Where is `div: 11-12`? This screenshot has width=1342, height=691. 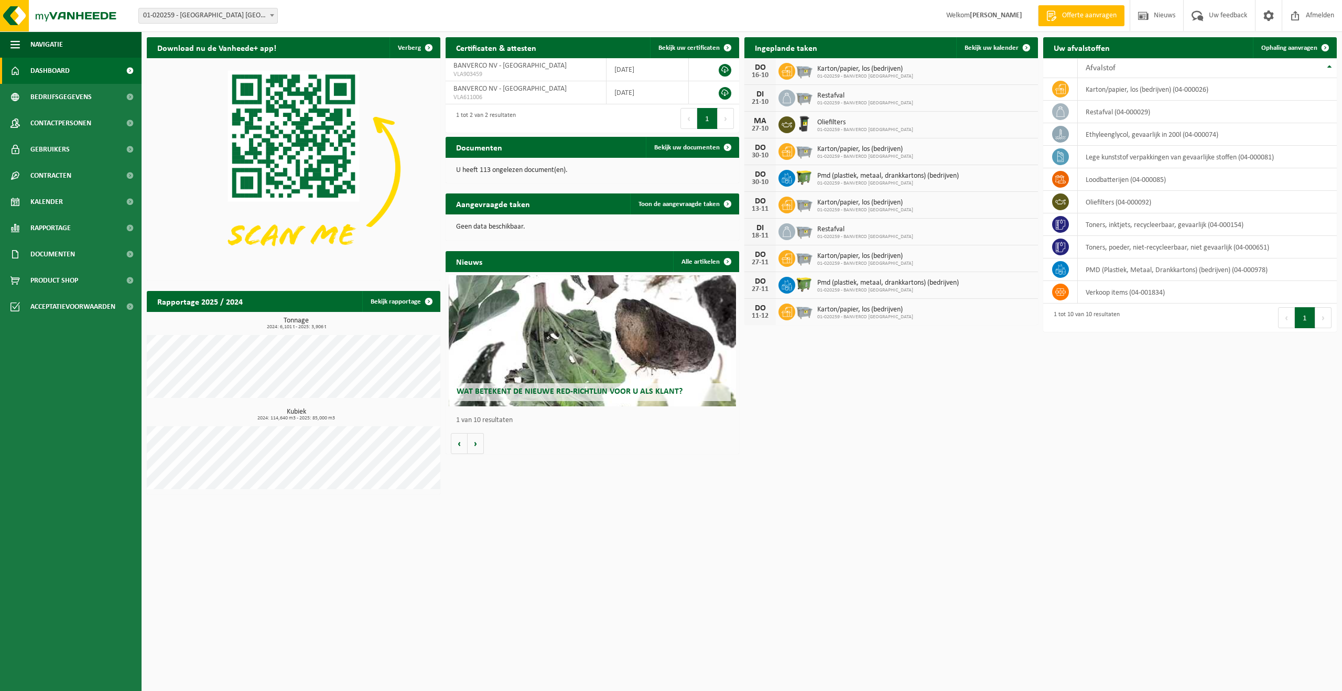
div: 11-12 is located at coordinates (760, 316).